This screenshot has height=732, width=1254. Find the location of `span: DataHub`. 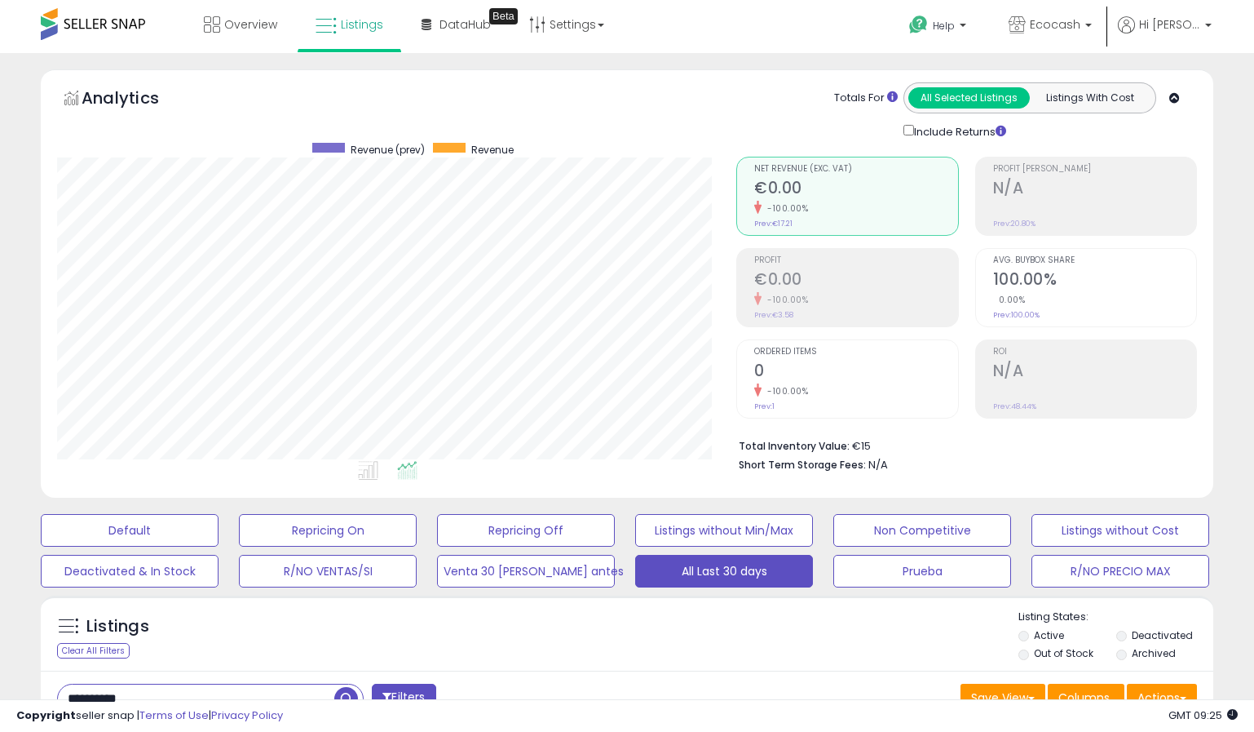

span: DataHub is located at coordinates (465, 24).